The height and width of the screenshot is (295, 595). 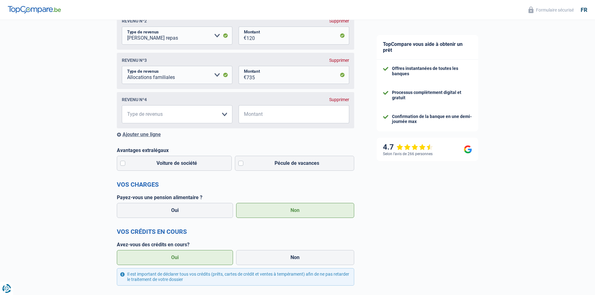 I want to click on div: Il est important de déclarer tous vos crédits (prêts, cartes de crédit et ventes à tempérament) a..., so click(x=236, y=277).